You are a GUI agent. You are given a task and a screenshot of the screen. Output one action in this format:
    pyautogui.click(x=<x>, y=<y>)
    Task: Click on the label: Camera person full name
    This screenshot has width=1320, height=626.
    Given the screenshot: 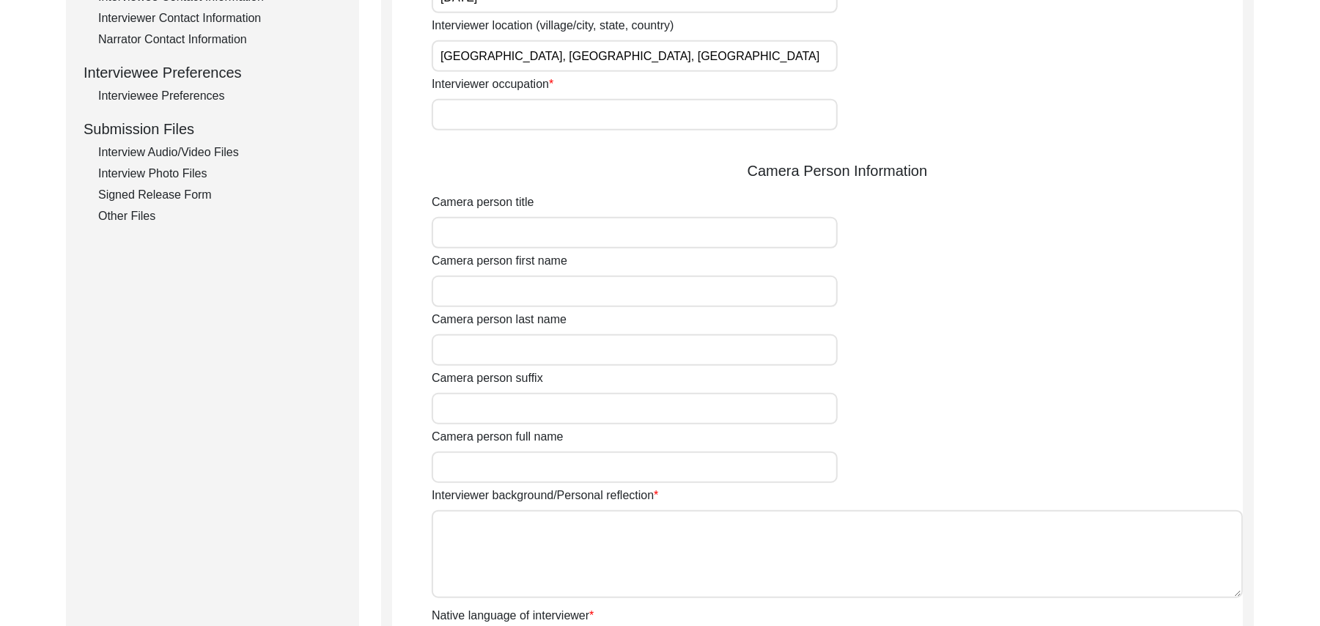 What is the action you would take?
    pyautogui.click(x=498, y=437)
    